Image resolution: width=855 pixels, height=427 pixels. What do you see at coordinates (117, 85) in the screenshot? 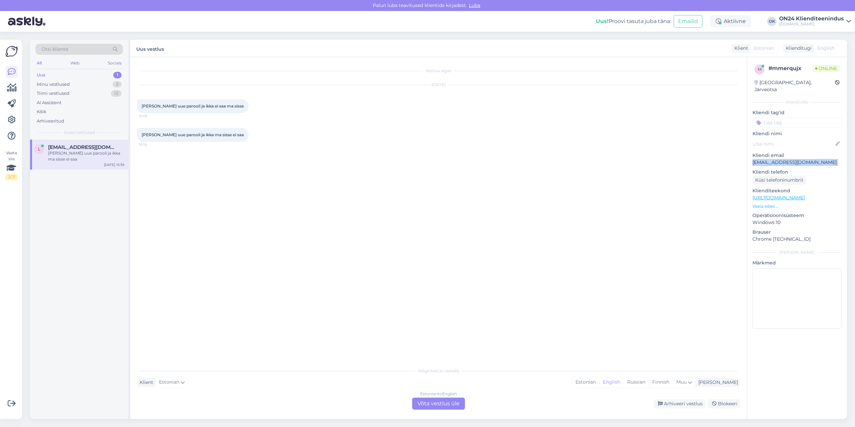
I see `div: 3` at bounding box center [117, 85].